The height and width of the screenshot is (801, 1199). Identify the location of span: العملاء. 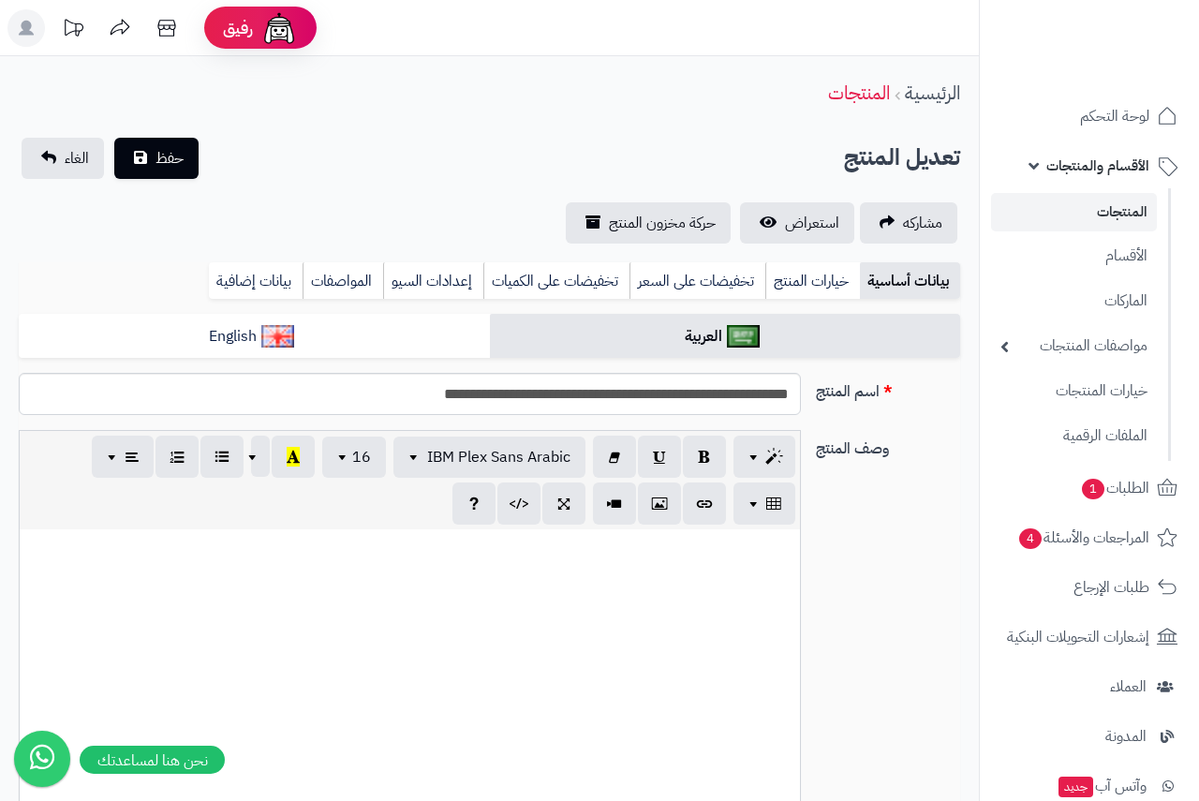
(1127, 686).